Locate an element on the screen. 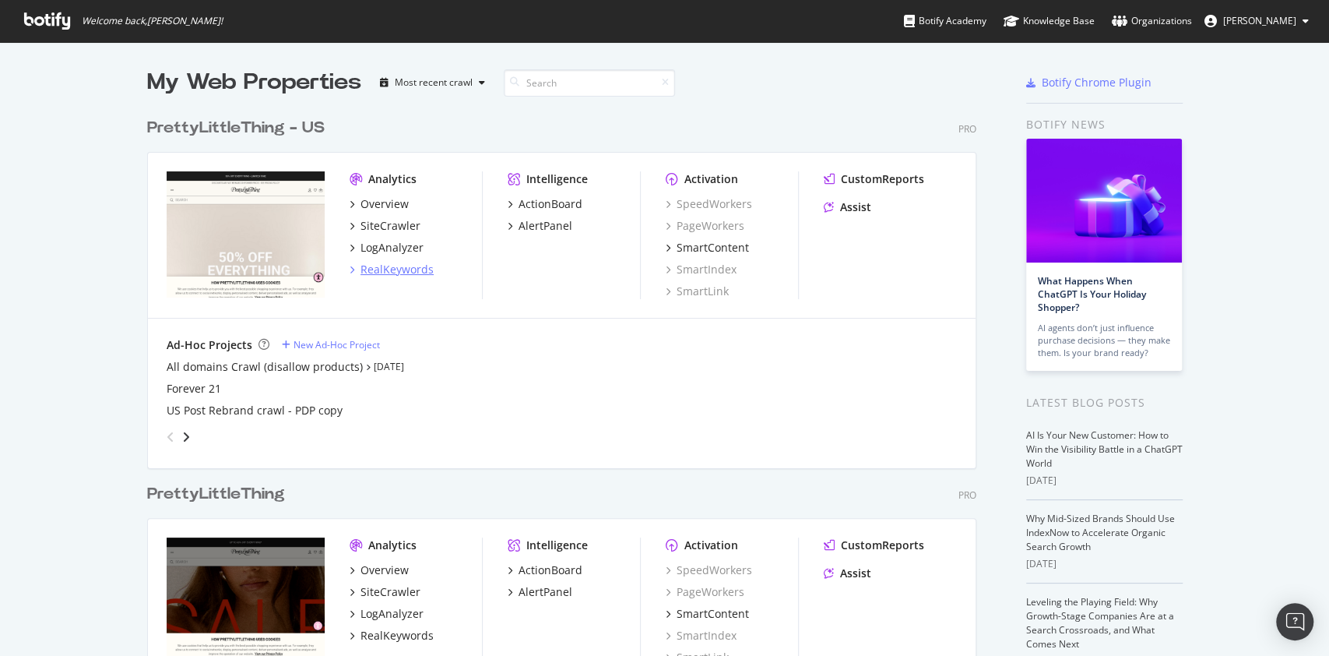 Image resolution: width=1329 pixels, height=656 pixels. div: SmartLink is located at coordinates (697, 291).